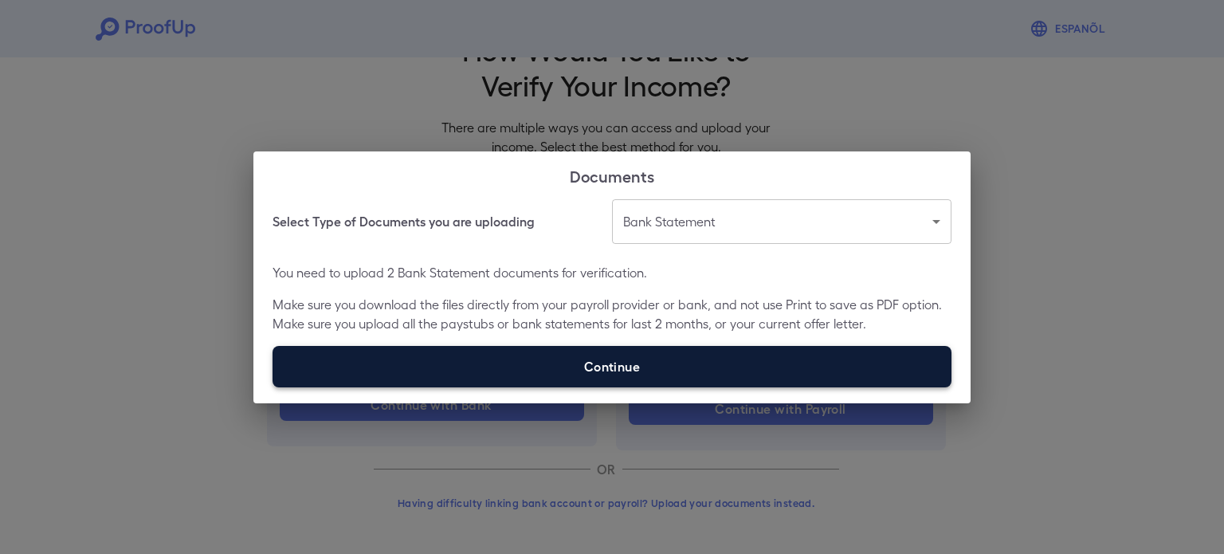 The height and width of the screenshot is (554, 1224). I want to click on p: Make sure you download the files directly from your payroll provider or bank, and not use Print t..., so click(612, 314).